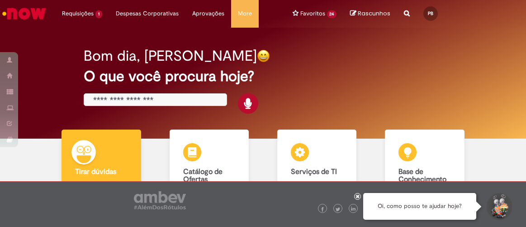  I want to click on span: Favoritos, so click(313, 14).